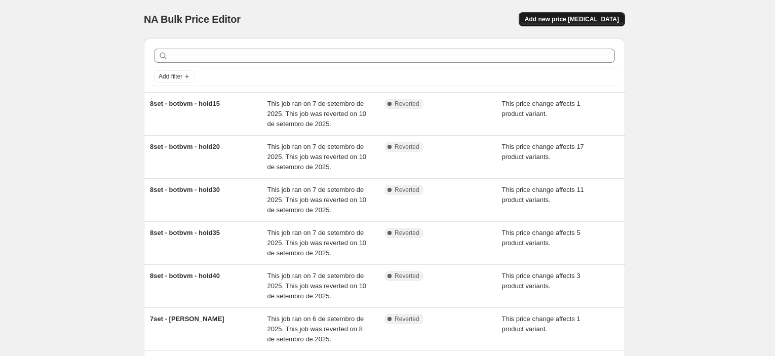 Image resolution: width=775 pixels, height=356 pixels. I want to click on span: 8set - botbvm - hold40, so click(185, 275).